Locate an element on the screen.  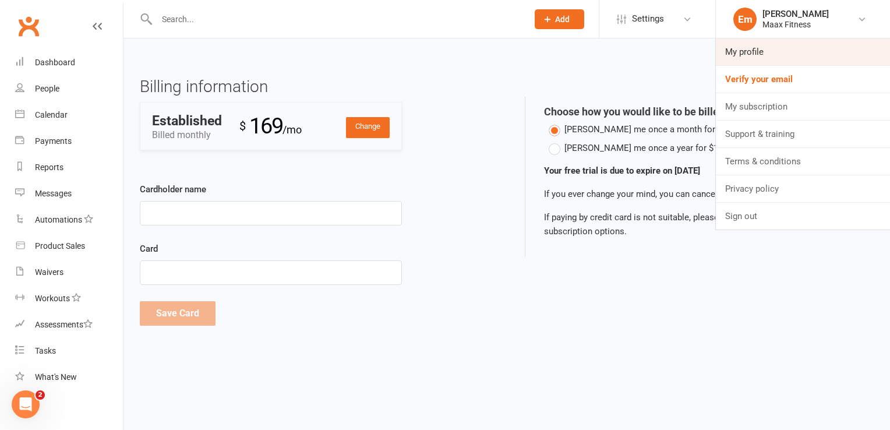
a: Waivers is located at coordinates (69, 272).